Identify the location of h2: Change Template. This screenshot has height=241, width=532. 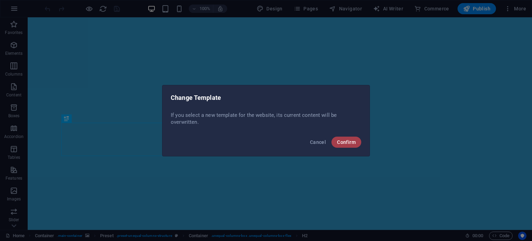
(266, 98).